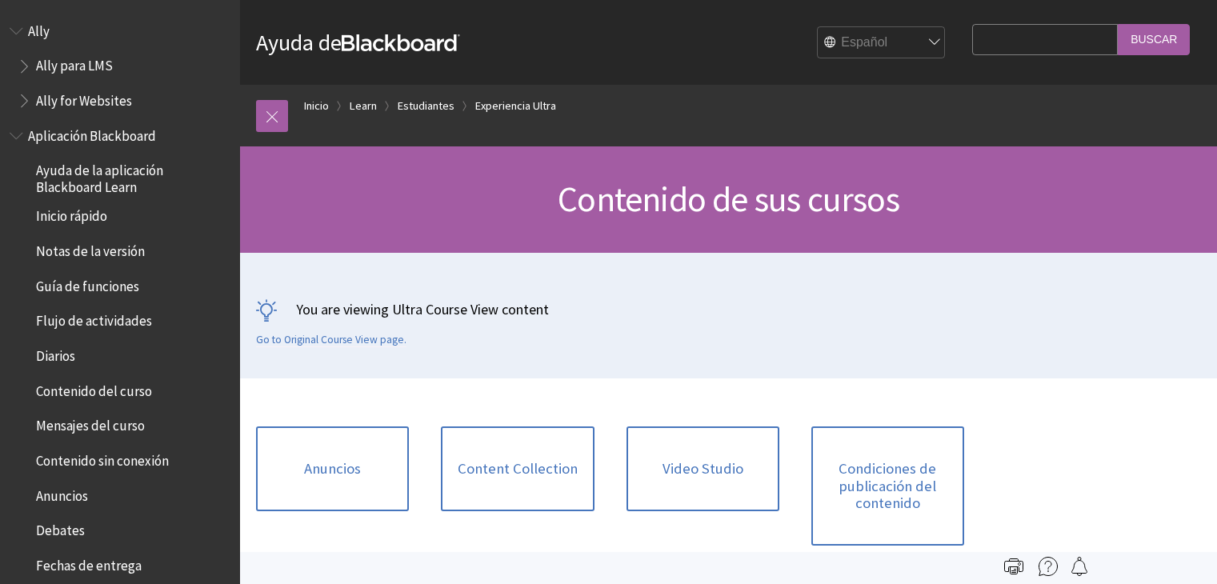 This screenshot has width=1217, height=584. Describe the element at coordinates (515, 106) in the screenshot. I see `a: Experiencia Ultra` at that location.